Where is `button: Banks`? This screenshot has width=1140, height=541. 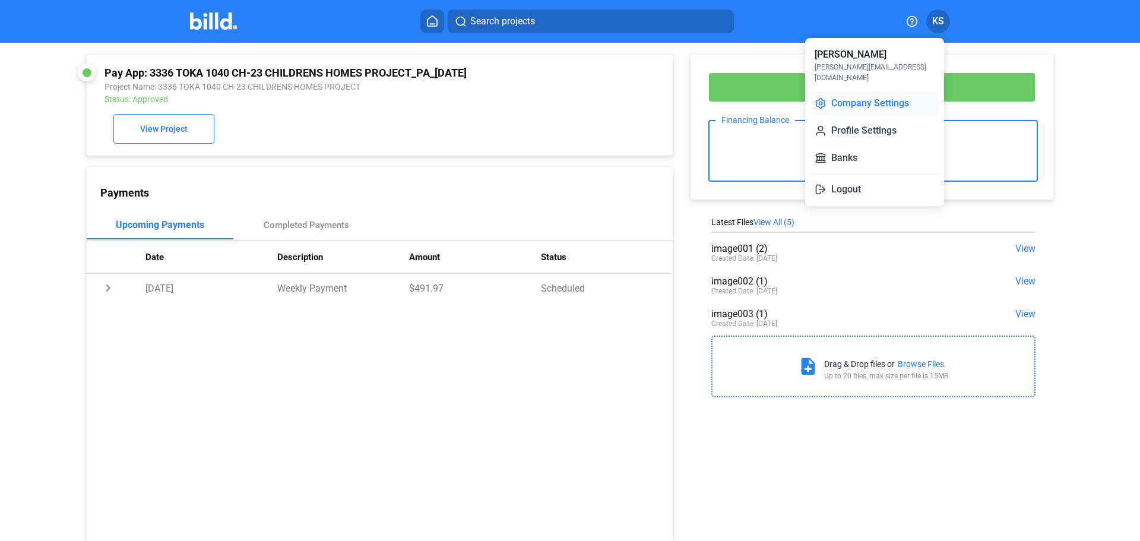 button: Banks is located at coordinates (875, 158).